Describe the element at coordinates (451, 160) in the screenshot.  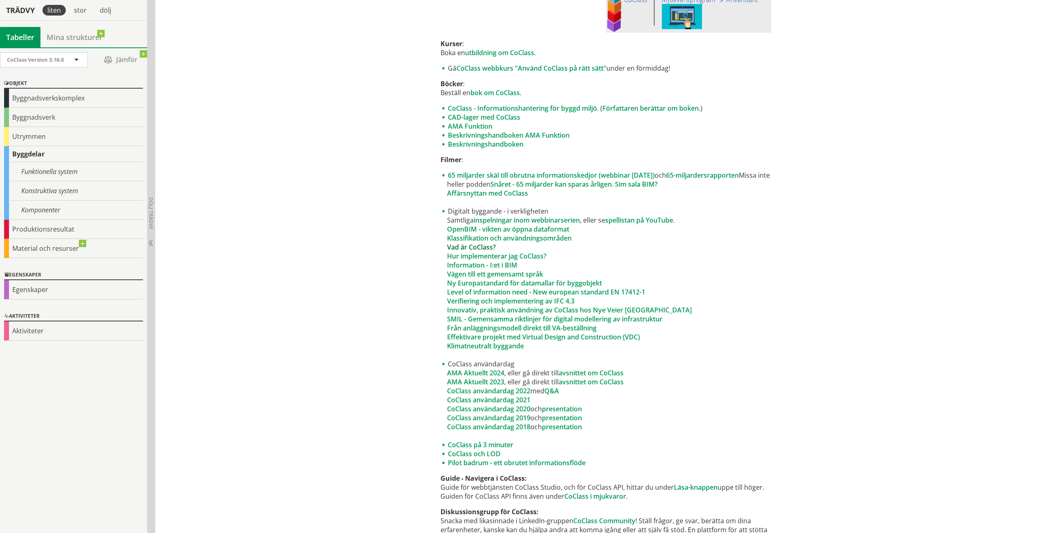
I see `strong: Filmer` at that location.